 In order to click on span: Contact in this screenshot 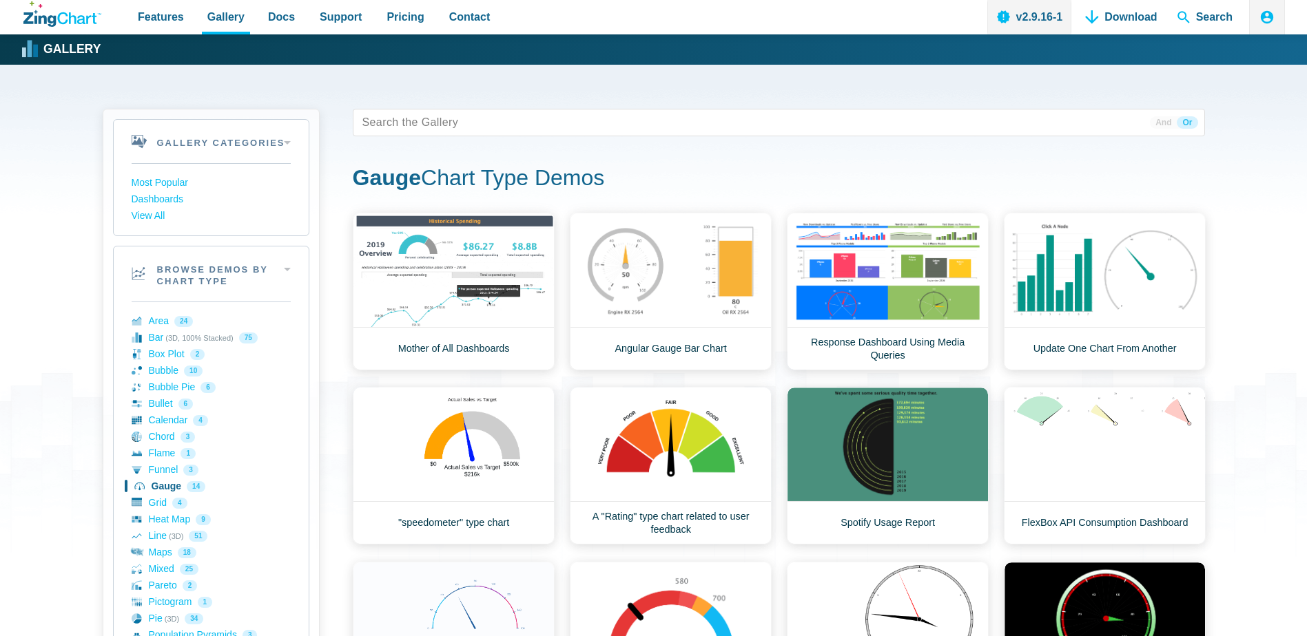, I will do `click(470, 17)`.